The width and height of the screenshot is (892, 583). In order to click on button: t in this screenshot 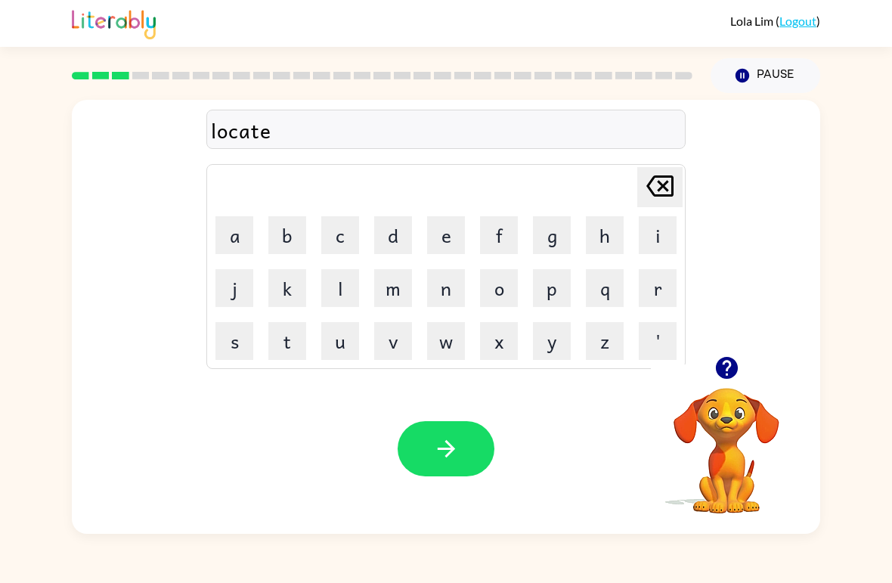, I will do `click(287, 341)`.